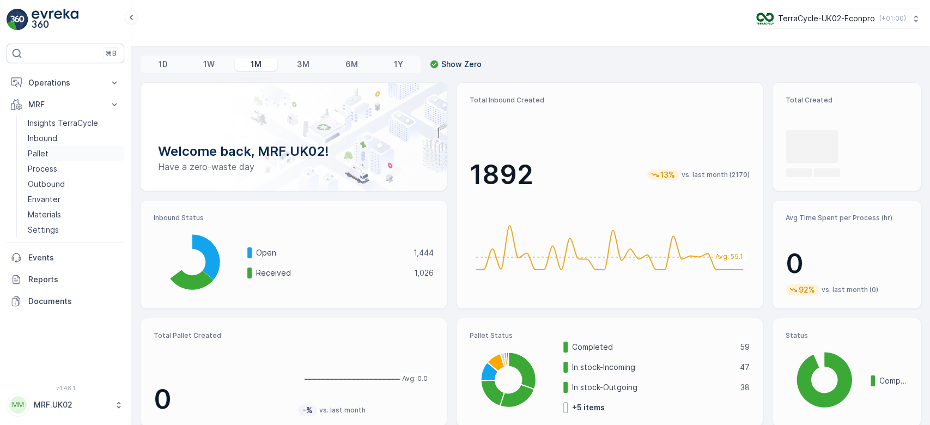 Image resolution: width=930 pixels, height=425 pixels. Describe the element at coordinates (43, 138) in the screenshot. I see `p: Inbound` at that location.